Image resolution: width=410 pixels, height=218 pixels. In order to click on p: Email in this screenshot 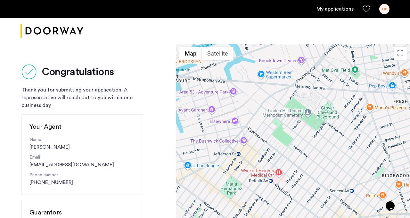, I will do `click(82, 157)`.